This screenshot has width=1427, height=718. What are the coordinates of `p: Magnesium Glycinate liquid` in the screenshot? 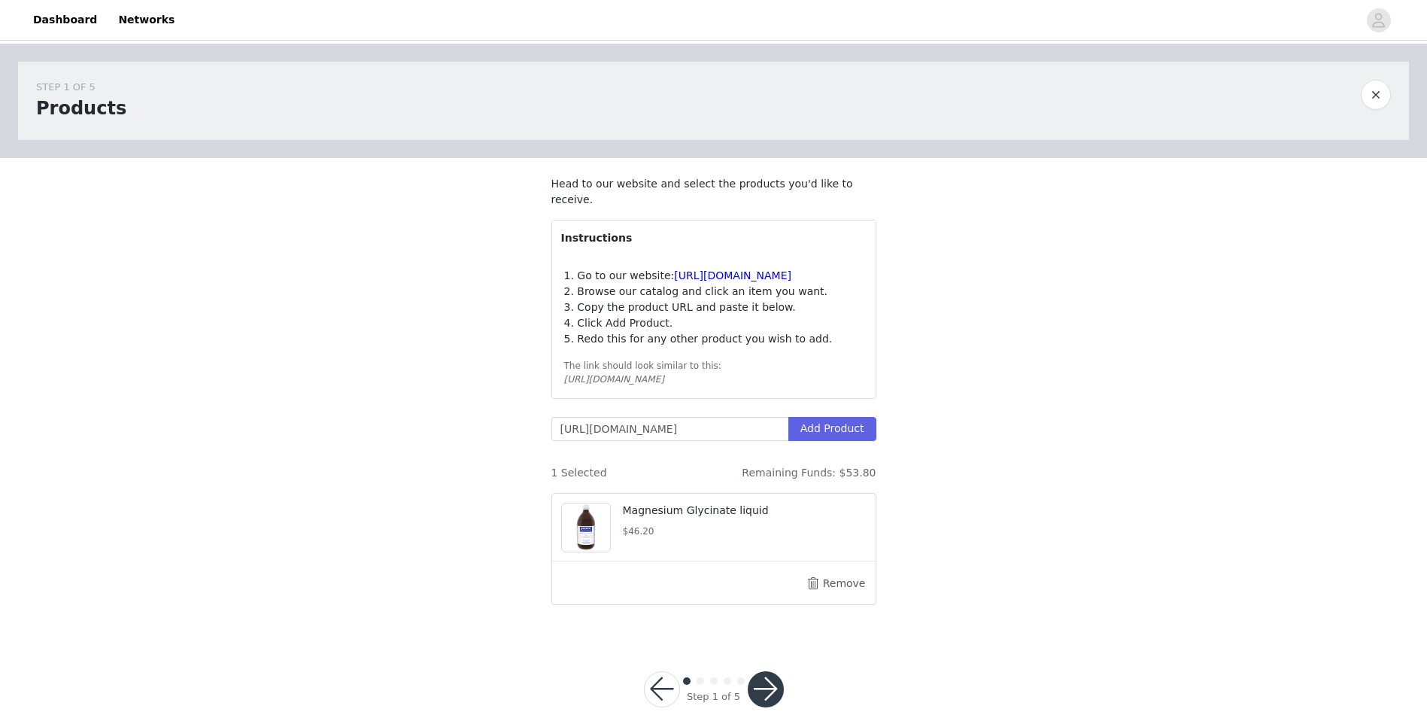 It's located at (745, 510).